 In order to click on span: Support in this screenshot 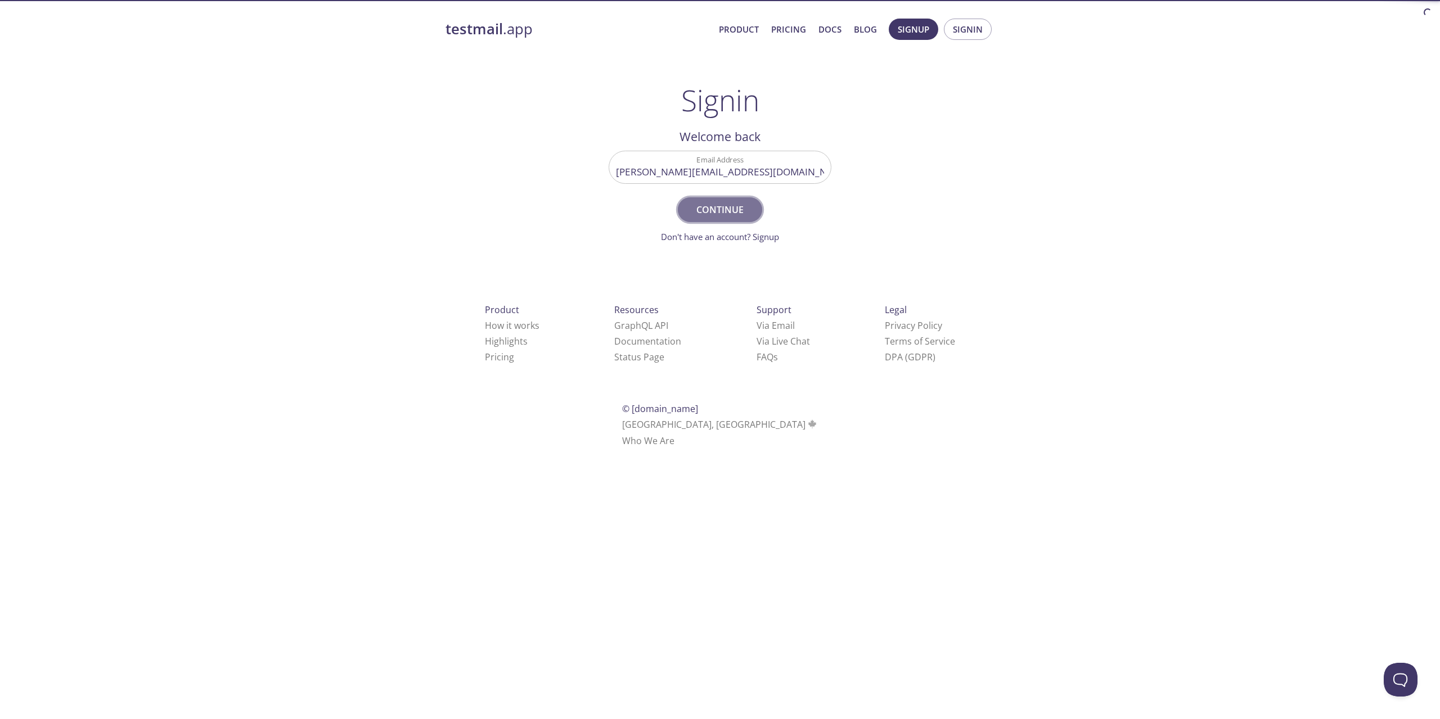, I will do `click(774, 310)`.